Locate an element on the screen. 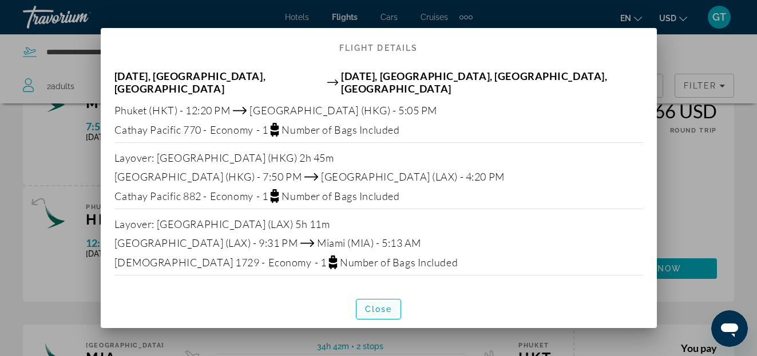 Image resolution: width=757 pixels, height=356 pixels. span: Close is located at coordinates (379, 310).